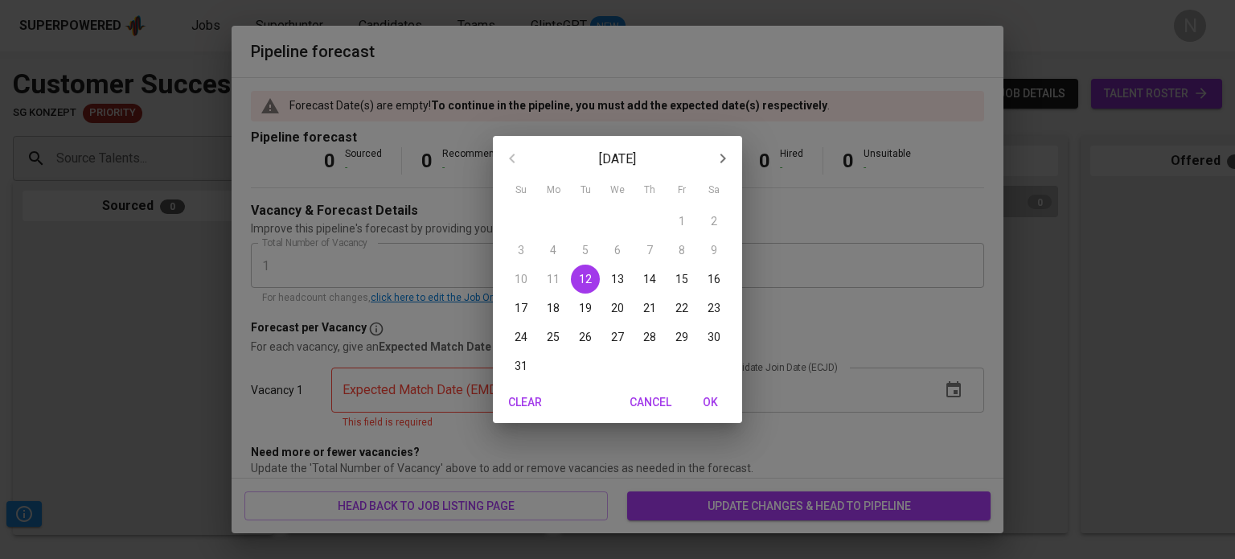  Describe the element at coordinates (586, 279) in the screenshot. I see `button: 12` at that location.